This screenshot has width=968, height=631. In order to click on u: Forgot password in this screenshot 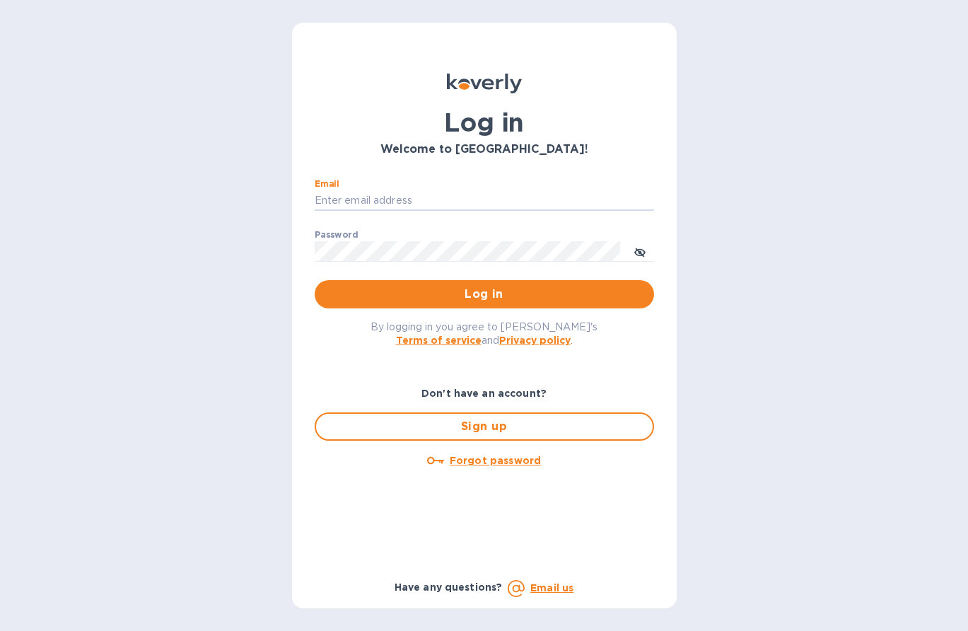, I will do `click(495, 460)`.